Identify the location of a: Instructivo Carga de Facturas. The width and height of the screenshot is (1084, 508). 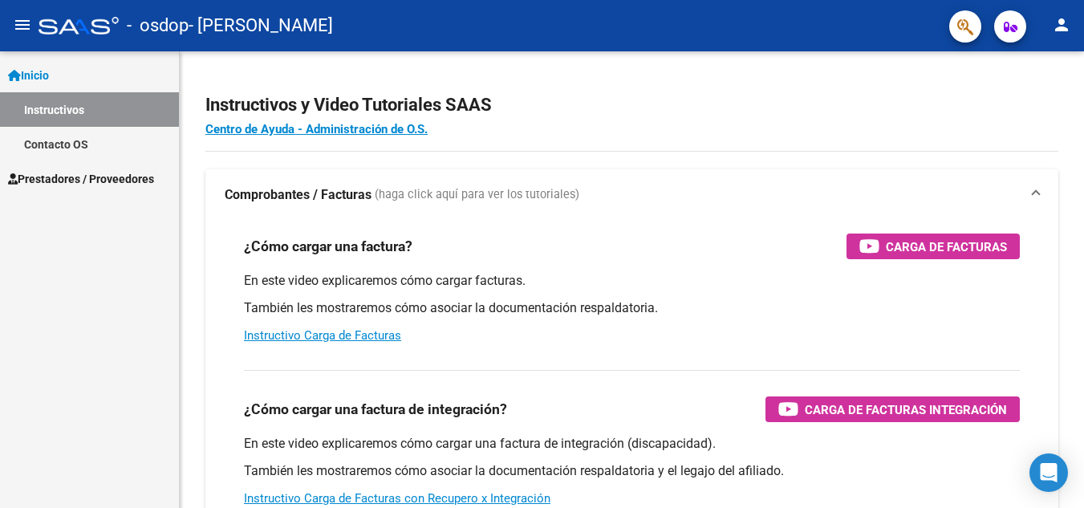
(323, 335).